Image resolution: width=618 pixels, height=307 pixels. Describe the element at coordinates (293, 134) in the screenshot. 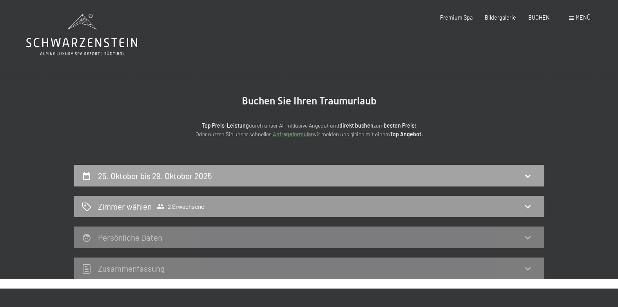

I see `a: Anfrageformular` at that location.